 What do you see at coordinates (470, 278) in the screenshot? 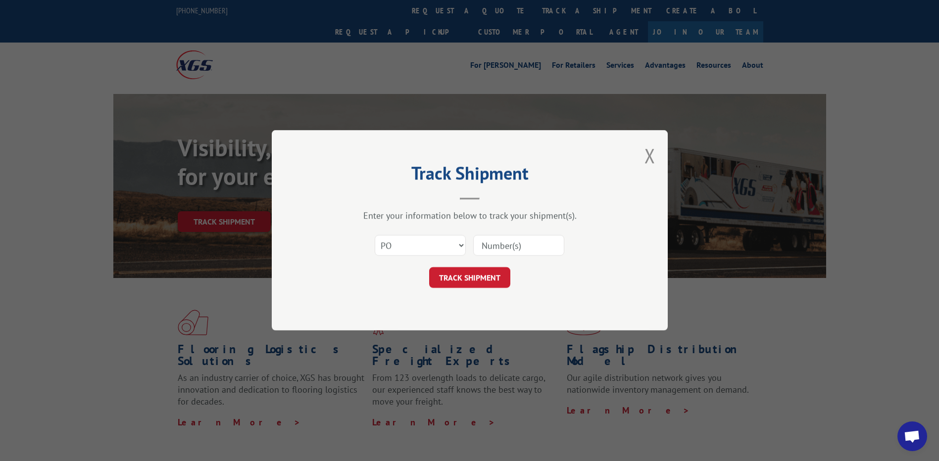
I see `button: TRACK SHIPMENT` at bounding box center [470, 278].